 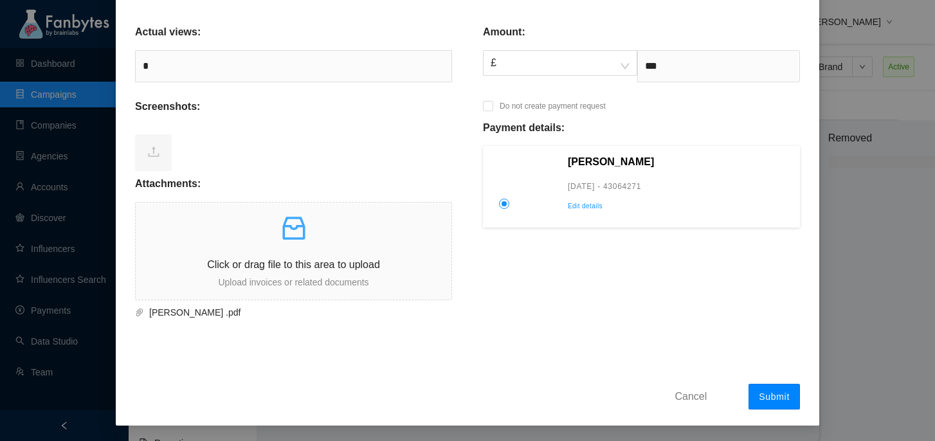 I want to click on p: Attachments:, so click(x=168, y=184).